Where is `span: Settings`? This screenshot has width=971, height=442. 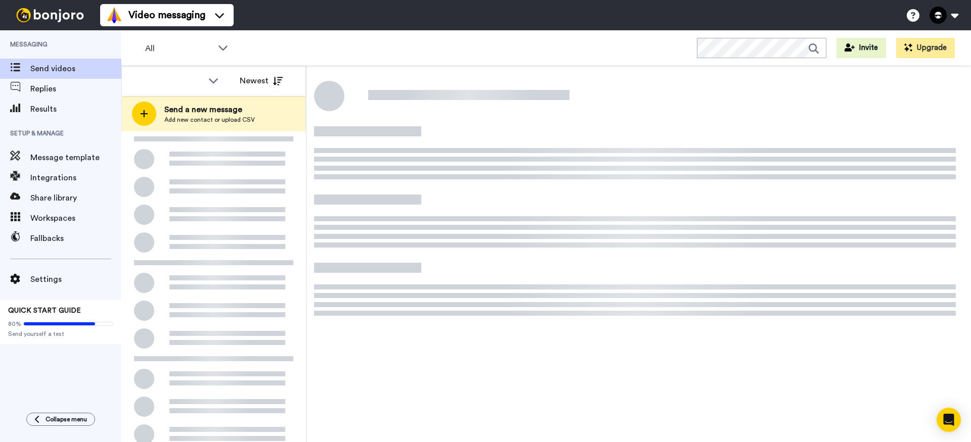 span: Settings is located at coordinates (76, 280).